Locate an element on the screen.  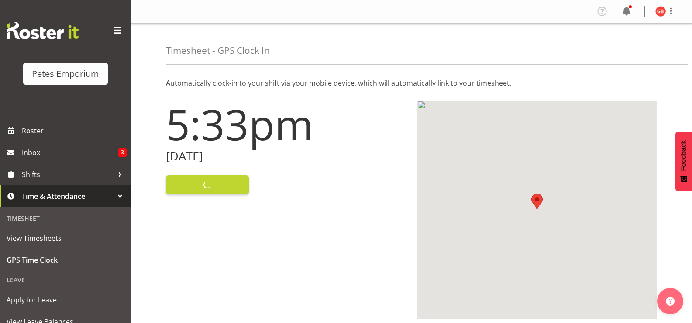
span: Feedback is located at coordinates (684, 155).